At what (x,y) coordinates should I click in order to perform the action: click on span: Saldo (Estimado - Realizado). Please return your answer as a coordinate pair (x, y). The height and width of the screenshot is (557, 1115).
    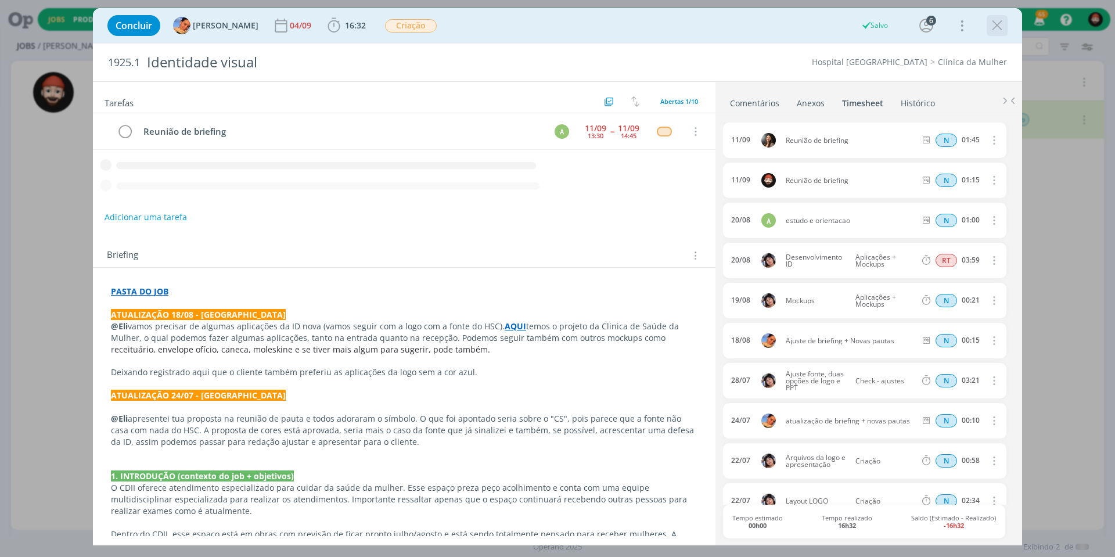
    Looking at the image, I should click on (954, 522).